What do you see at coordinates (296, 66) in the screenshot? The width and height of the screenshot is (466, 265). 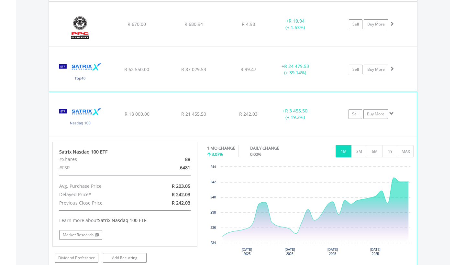 I see `span: R 24 479.53` at bounding box center [296, 66].